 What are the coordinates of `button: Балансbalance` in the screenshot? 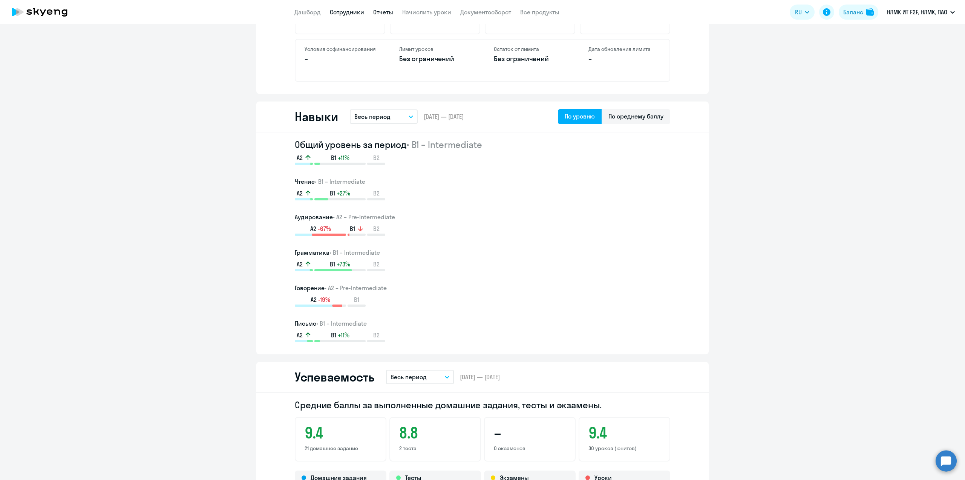 It's located at (859, 12).